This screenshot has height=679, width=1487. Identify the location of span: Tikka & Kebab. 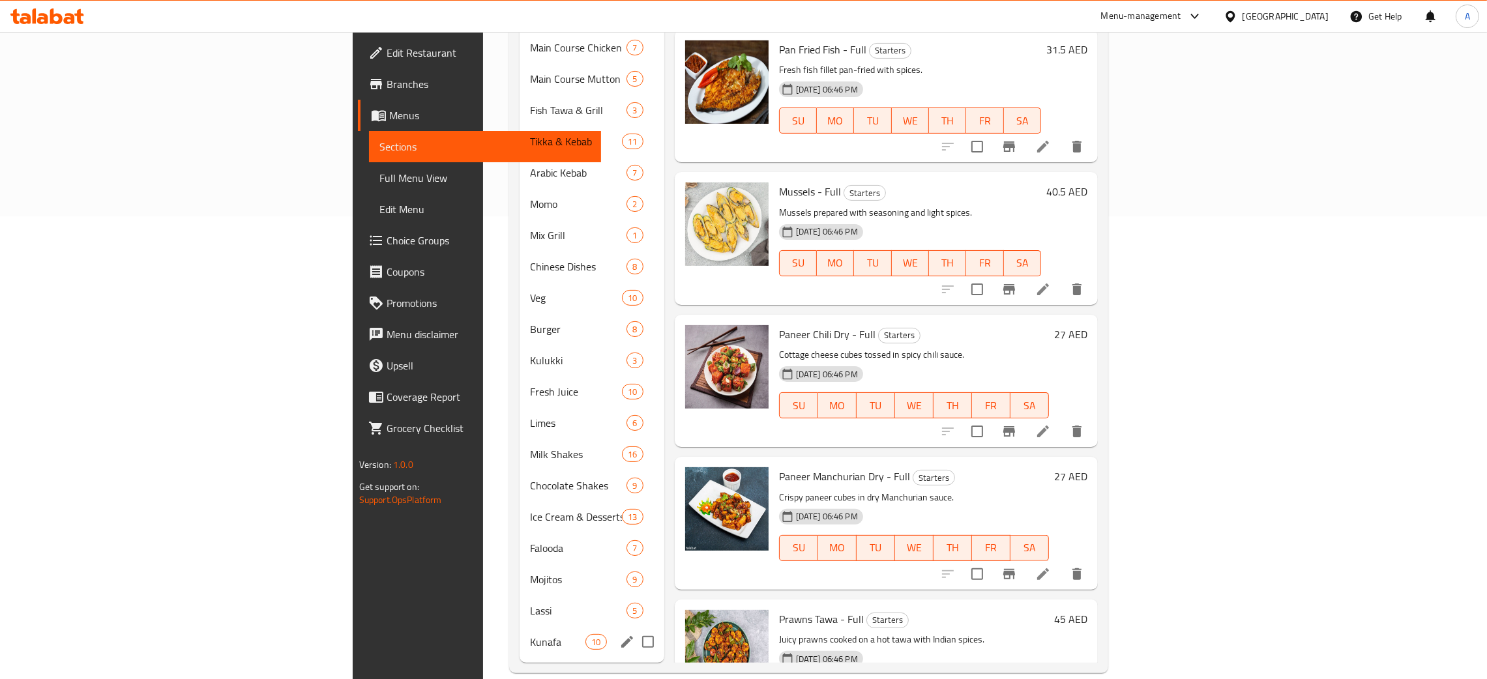
(575, 141).